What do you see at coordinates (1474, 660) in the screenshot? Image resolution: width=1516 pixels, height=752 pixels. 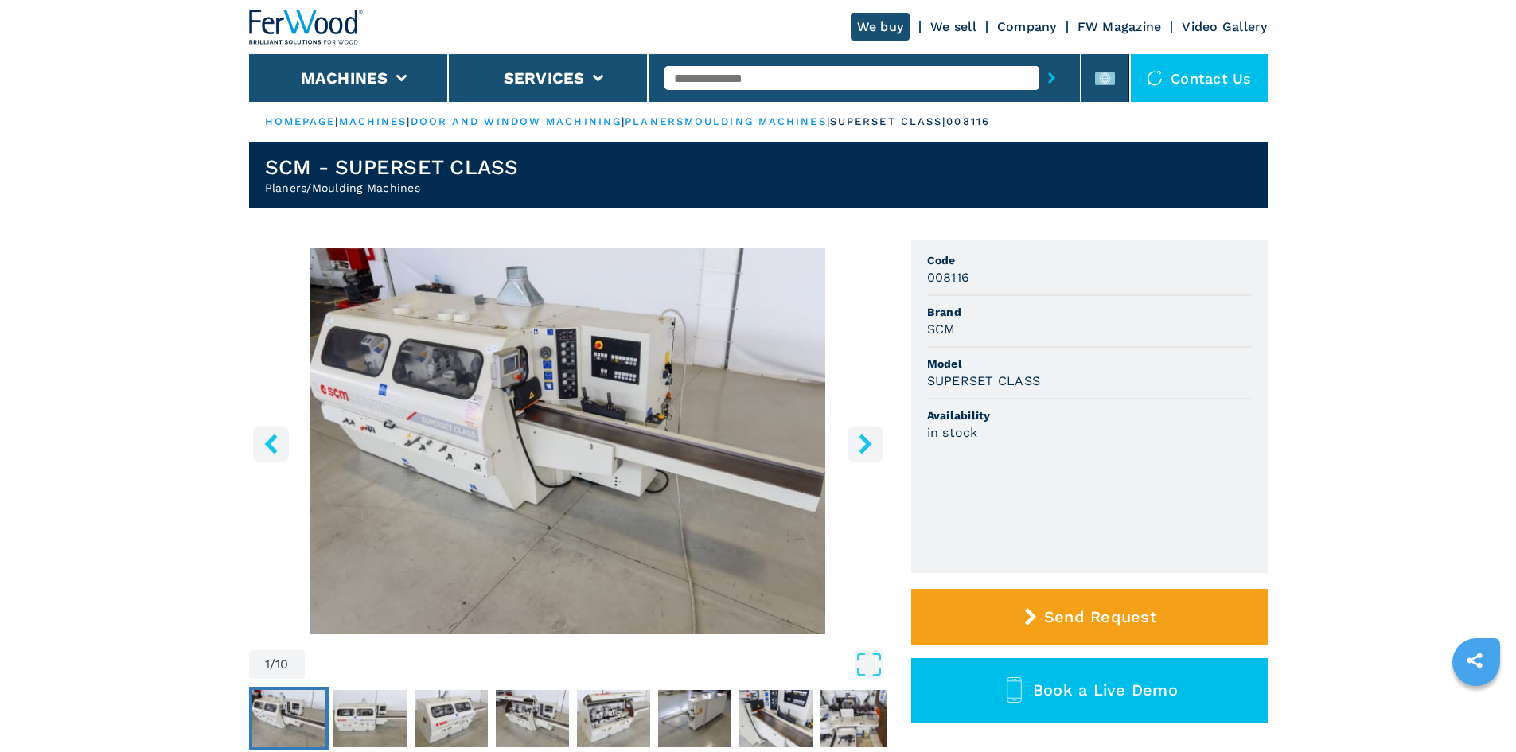 I see `a: sharethis` at bounding box center [1474, 660].